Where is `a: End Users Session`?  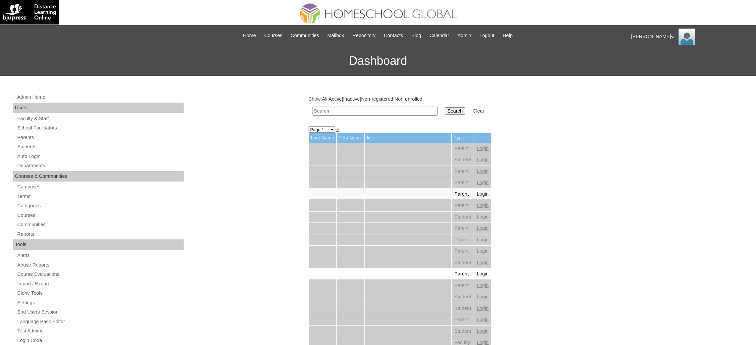
a: End Users Session is located at coordinates (100, 312).